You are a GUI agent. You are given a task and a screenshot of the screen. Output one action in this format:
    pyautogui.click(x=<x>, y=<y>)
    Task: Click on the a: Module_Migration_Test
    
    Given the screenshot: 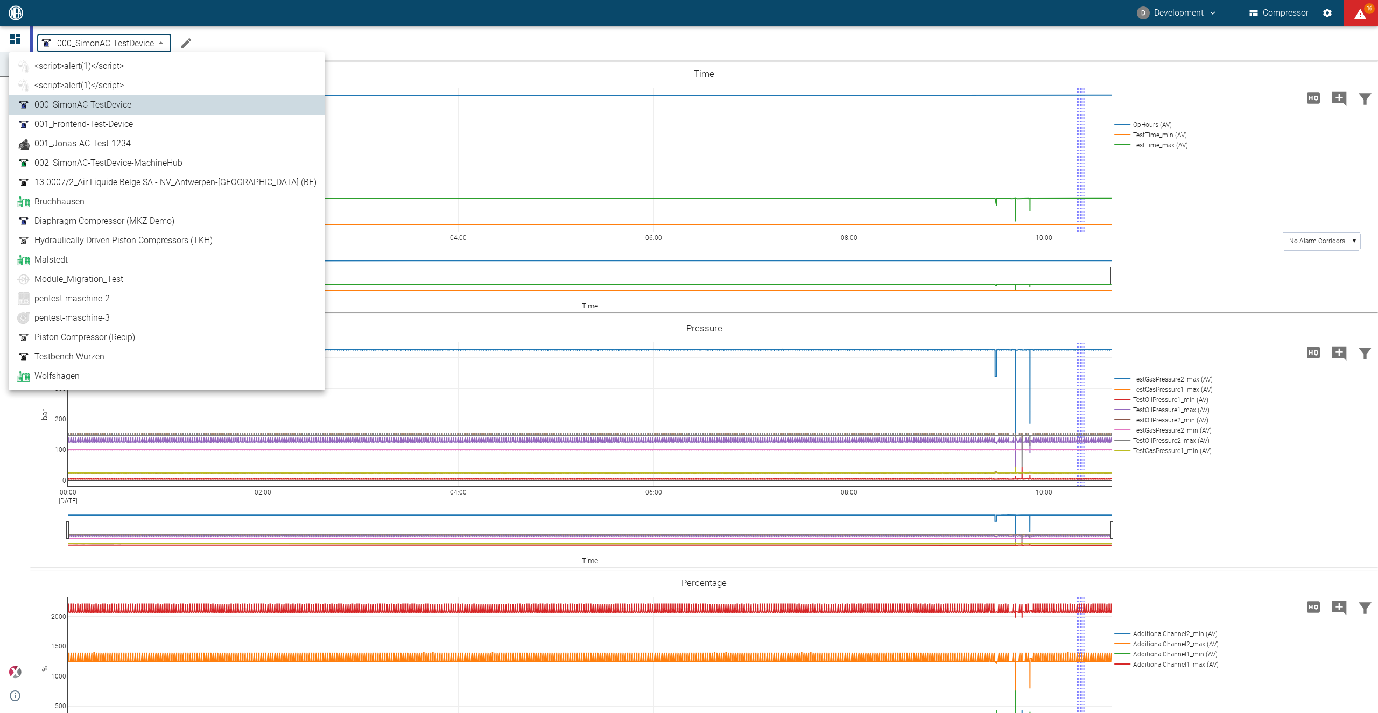 What is the action you would take?
    pyautogui.click(x=167, y=279)
    